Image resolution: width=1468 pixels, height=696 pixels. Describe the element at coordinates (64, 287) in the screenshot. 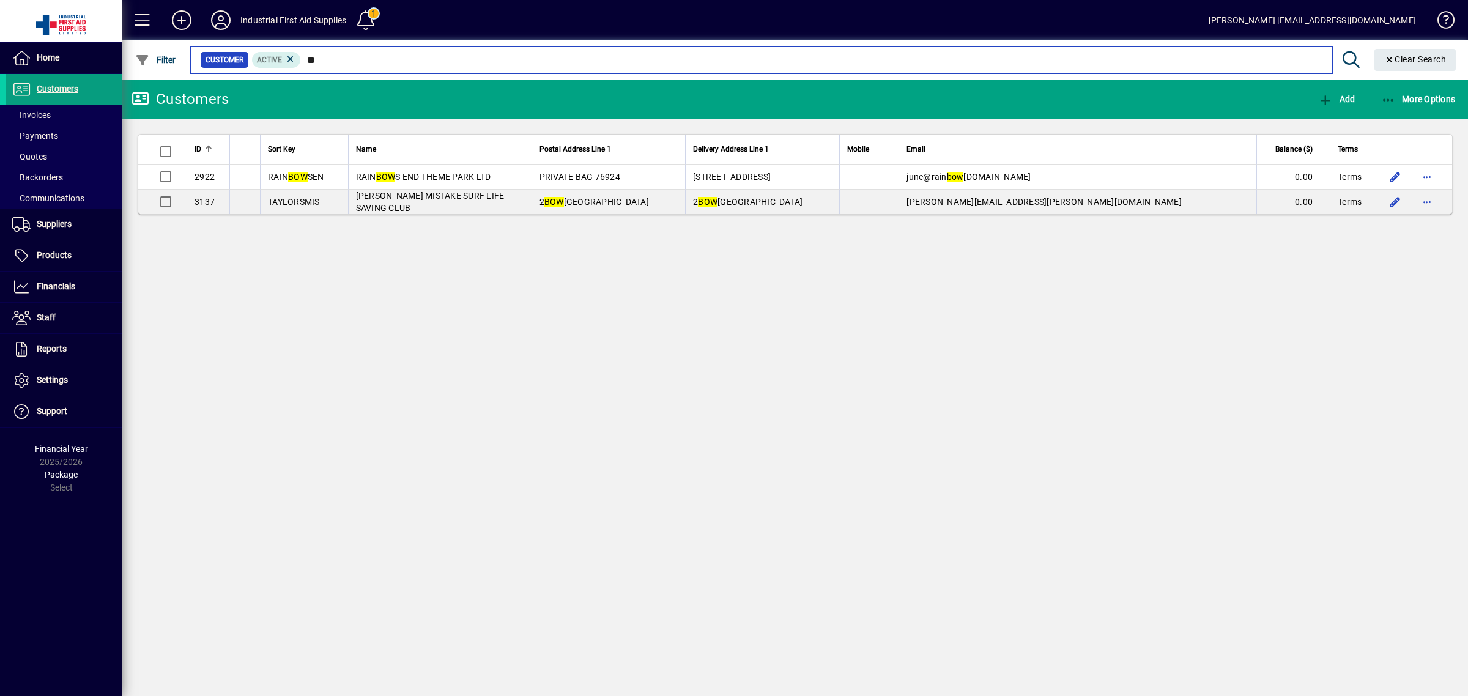

I see `a: Financials` at that location.